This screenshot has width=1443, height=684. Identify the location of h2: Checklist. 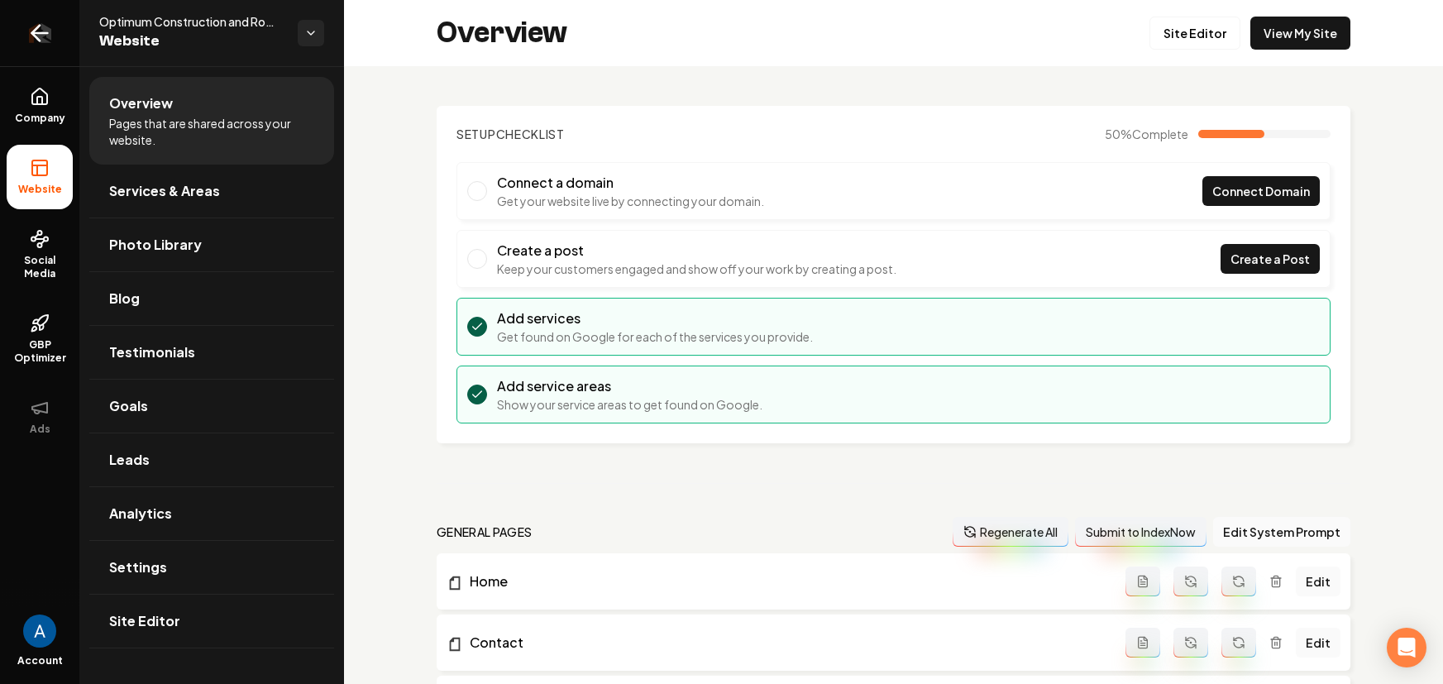
(510, 134).